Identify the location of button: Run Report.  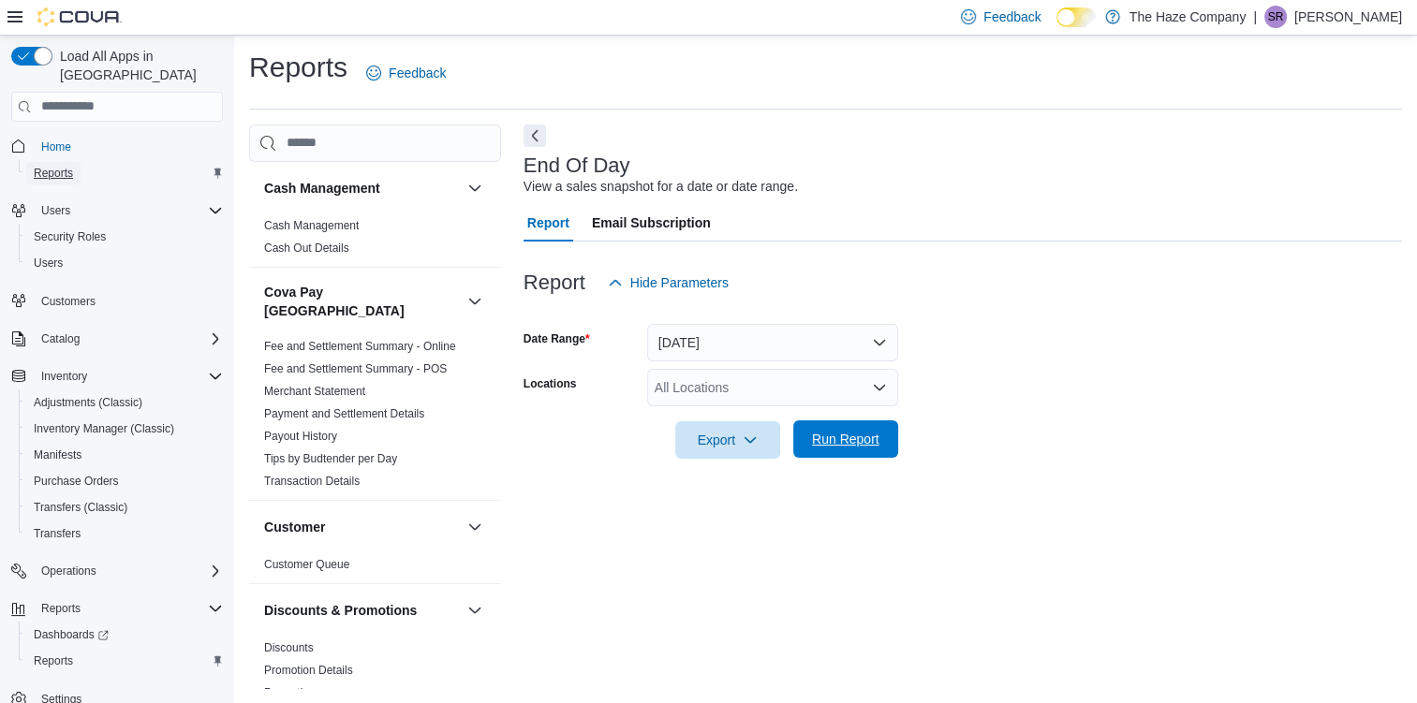
(845, 439).